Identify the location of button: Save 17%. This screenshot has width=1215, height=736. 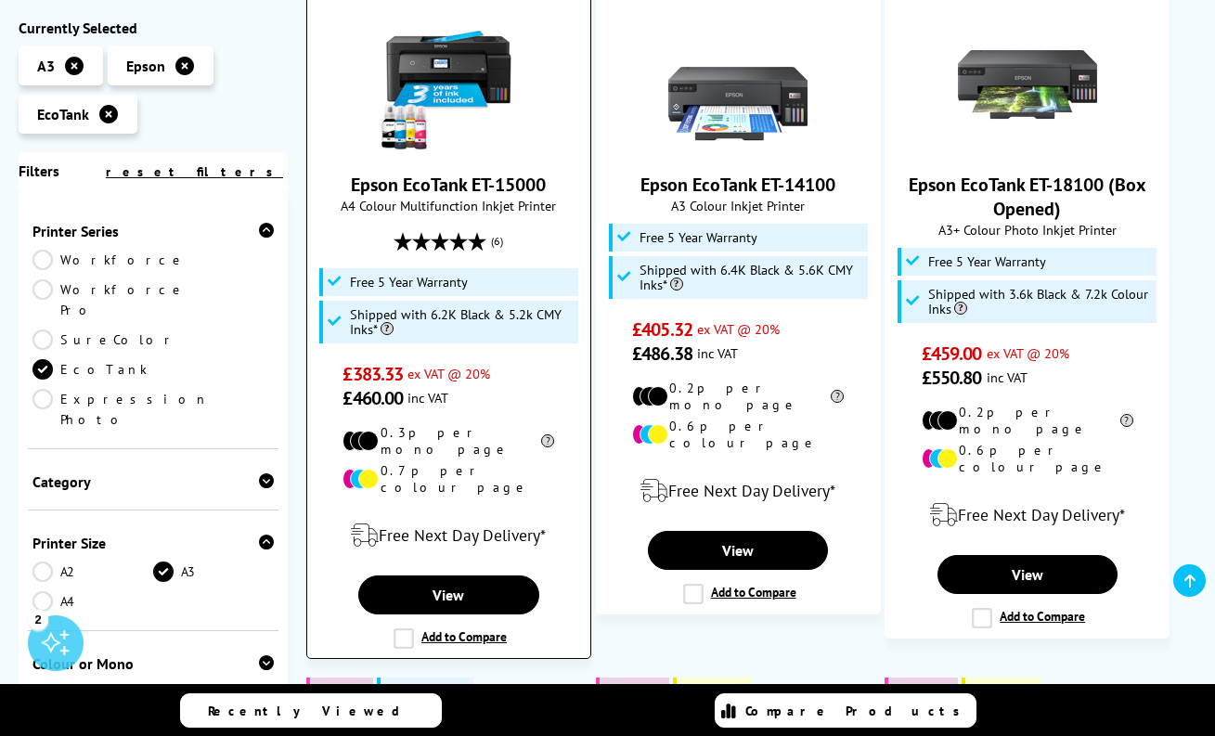
(632, 688).